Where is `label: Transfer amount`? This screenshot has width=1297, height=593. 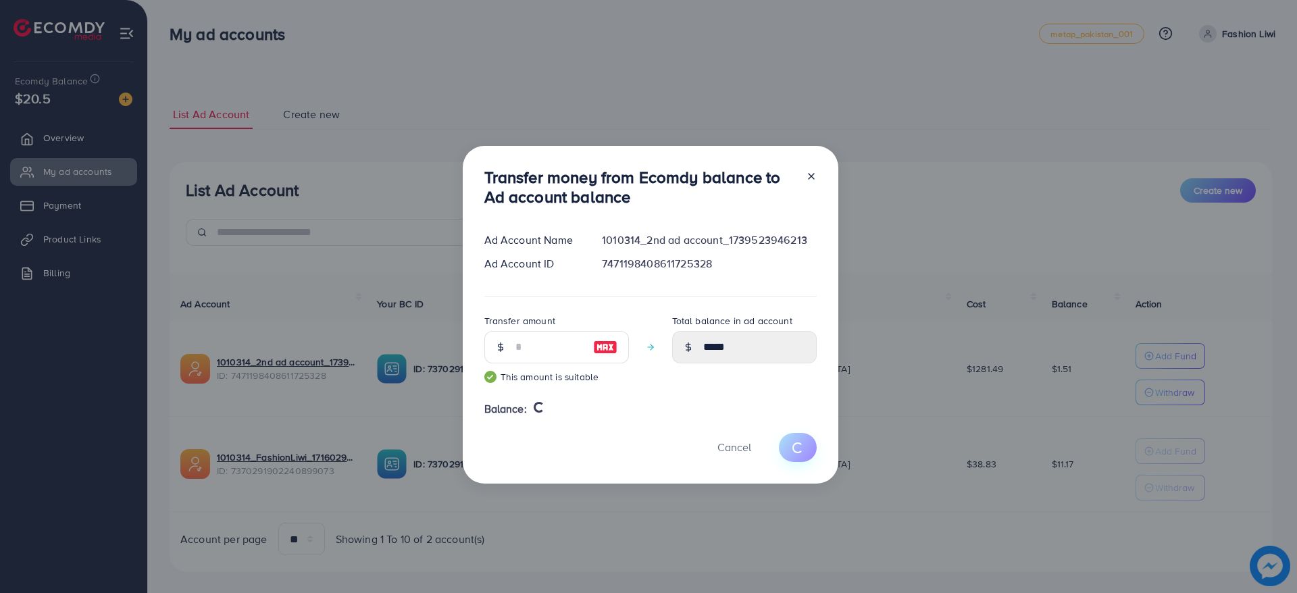 label: Transfer amount is located at coordinates (520, 321).